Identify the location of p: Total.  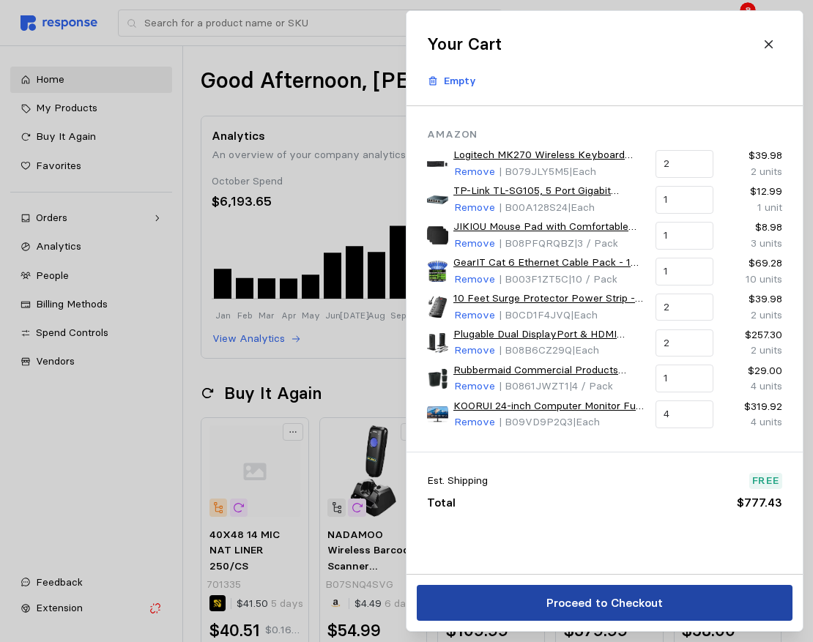
(441, 502).